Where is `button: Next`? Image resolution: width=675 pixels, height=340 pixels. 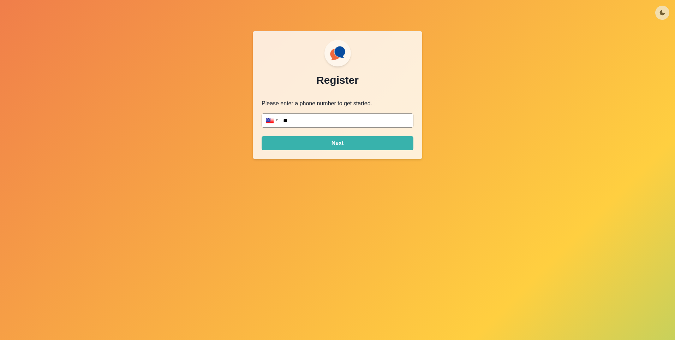 button: Next is located at coordinates (337, 143).